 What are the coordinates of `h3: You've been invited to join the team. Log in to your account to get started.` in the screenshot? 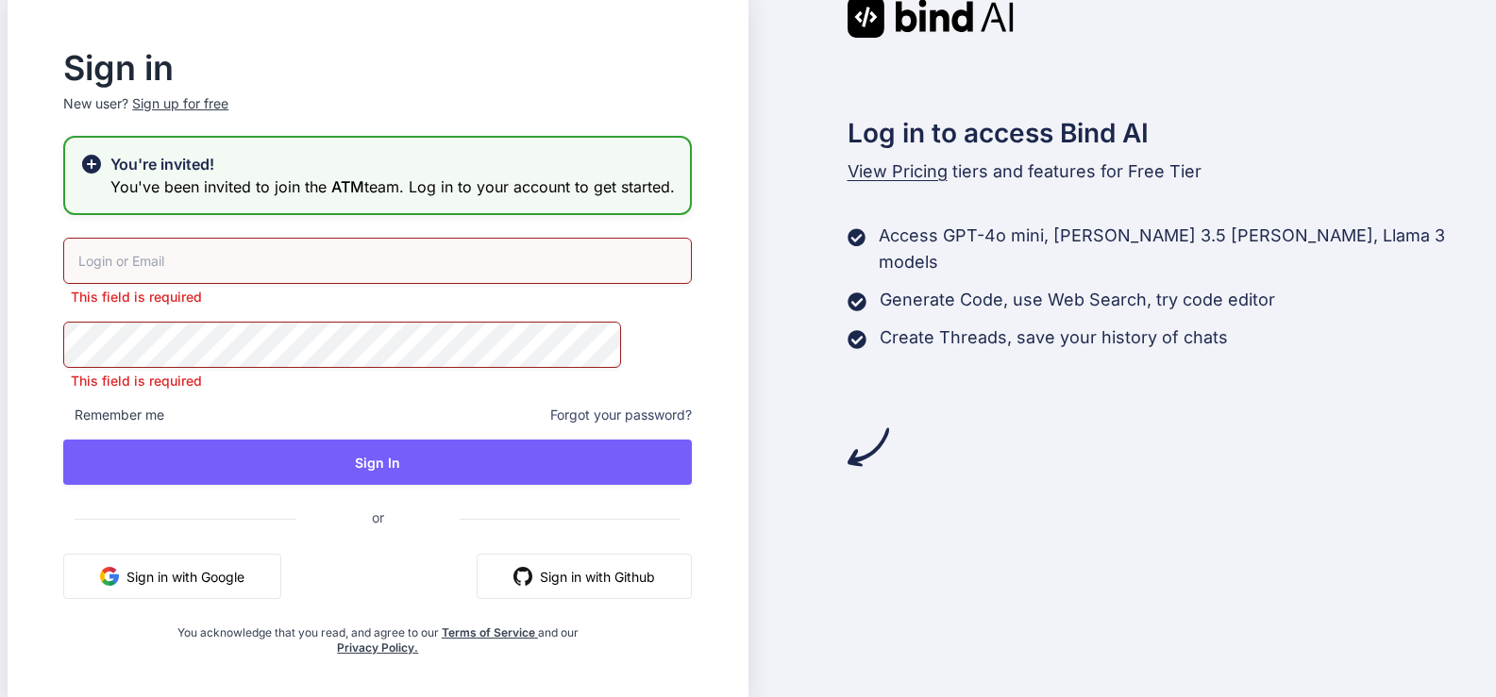 It's located at (393, 187).